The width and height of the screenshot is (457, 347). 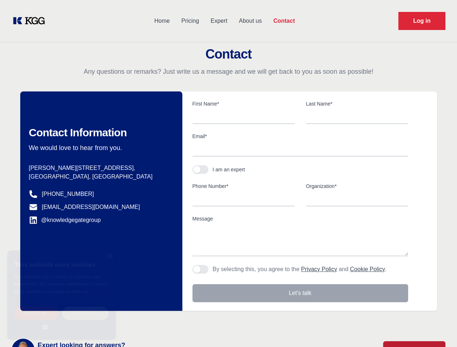 What do you see at coordinates (31, 21) in the screenshot?
I see `a: KOL Knowledge Platform: Talk to Key External Experts (KEE)` at bounding box center [31, 21].